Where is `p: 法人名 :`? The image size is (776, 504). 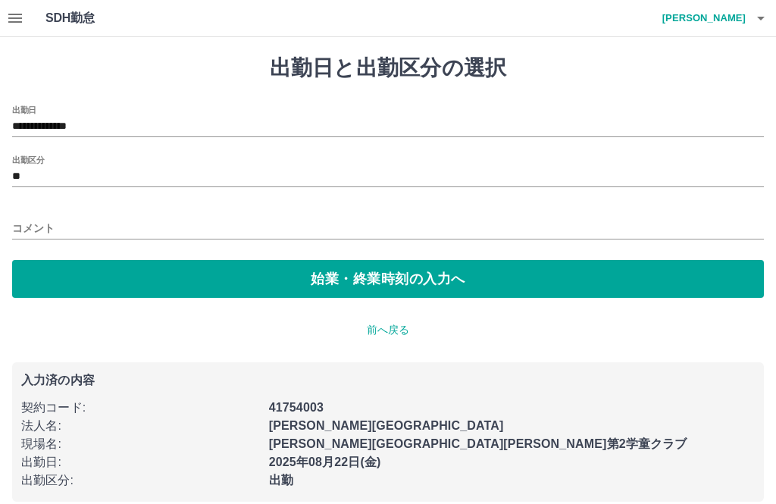 p: 法人名 : is located at coordinates (140, 426).